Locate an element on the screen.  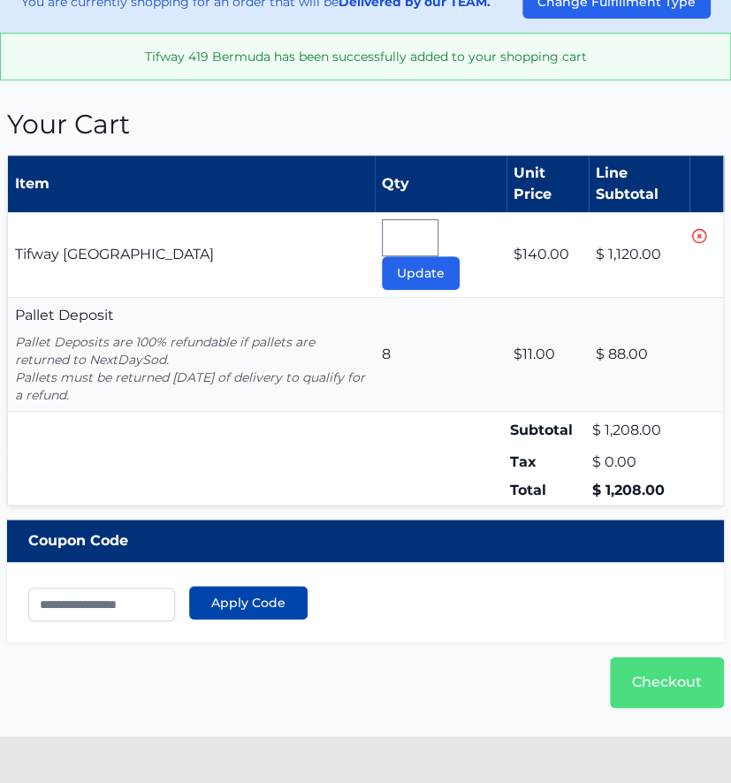
th: Unit Price is located at coordinates (547, 184).